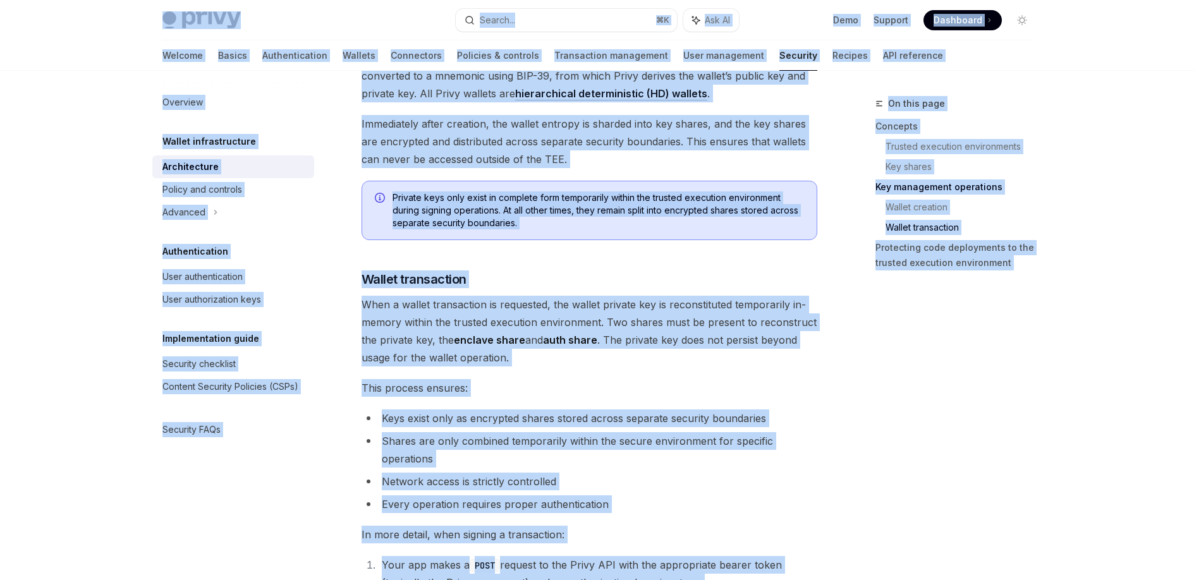 This screenshot has height=580, width=1194. What do you see at coordinates (798, 56) in the screenshot?
I see `a: Security` at bounding box center [798, 56].